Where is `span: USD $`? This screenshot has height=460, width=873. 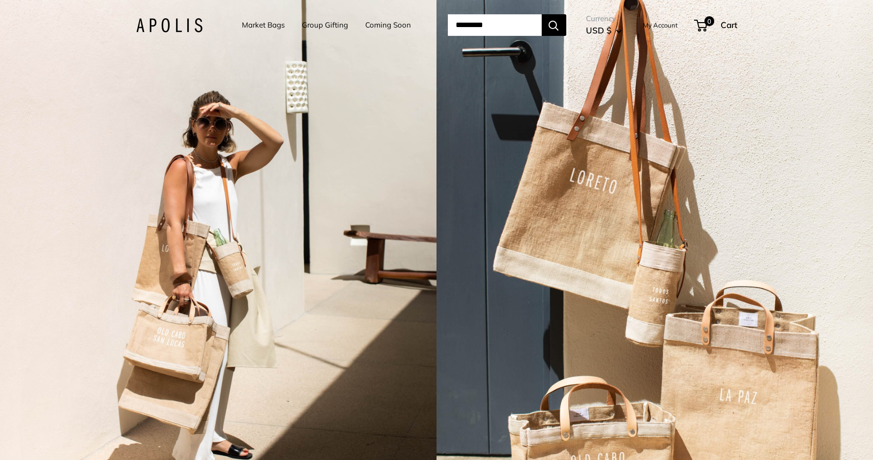
span: USD $ is located at coordinates (599, 30).